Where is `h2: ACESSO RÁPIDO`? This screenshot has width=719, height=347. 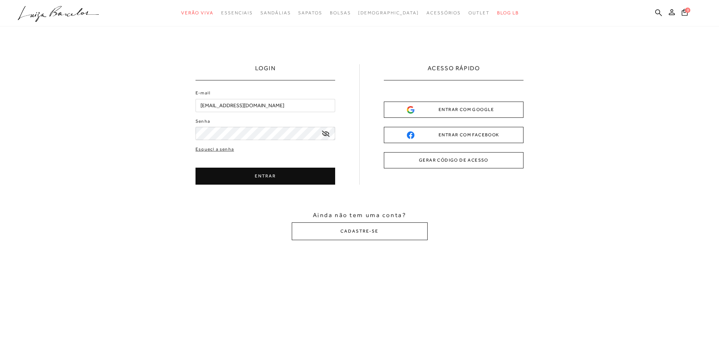 h2: ACESSO RÁPIDO is located at coordinates (454, 72).